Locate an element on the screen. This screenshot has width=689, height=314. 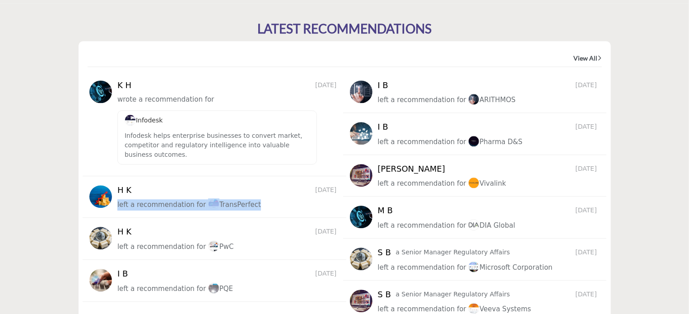
span: DIA Global is located at coordinates (492, 225).